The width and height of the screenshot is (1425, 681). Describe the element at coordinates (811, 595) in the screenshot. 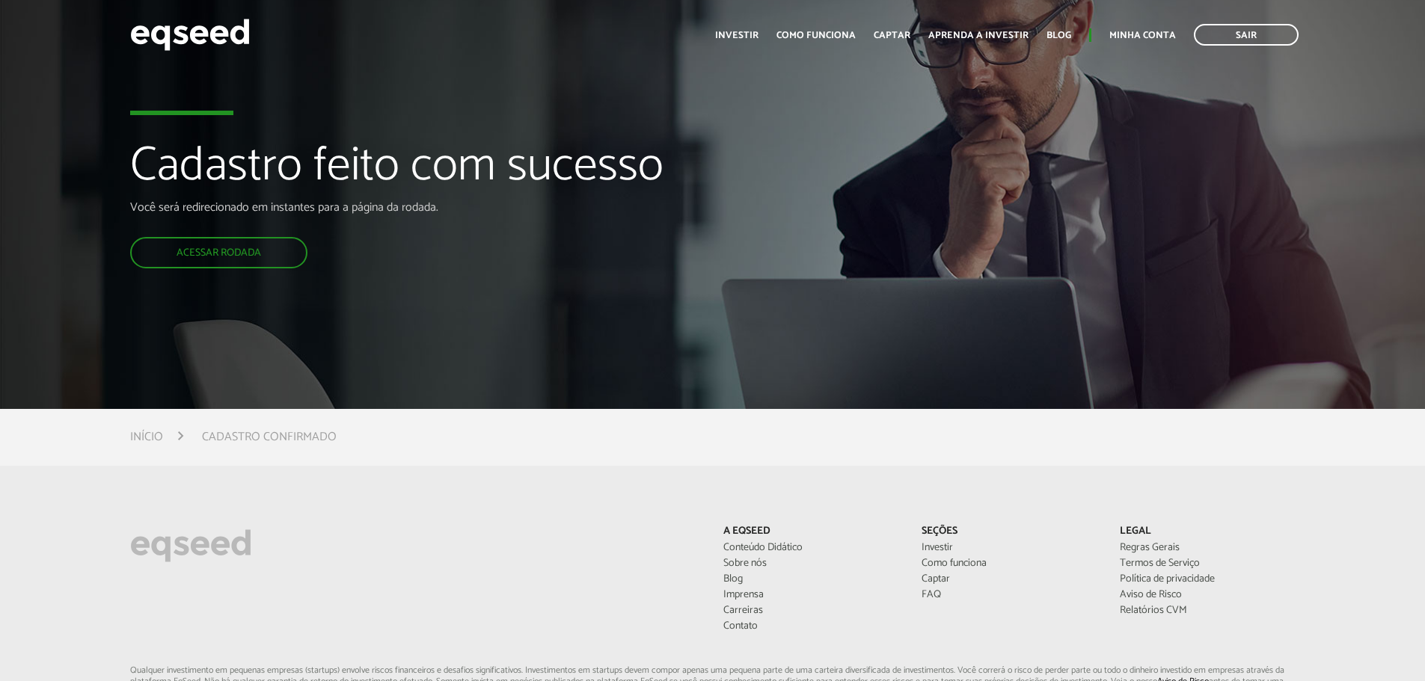

I see `a: Imprensa` at that location.